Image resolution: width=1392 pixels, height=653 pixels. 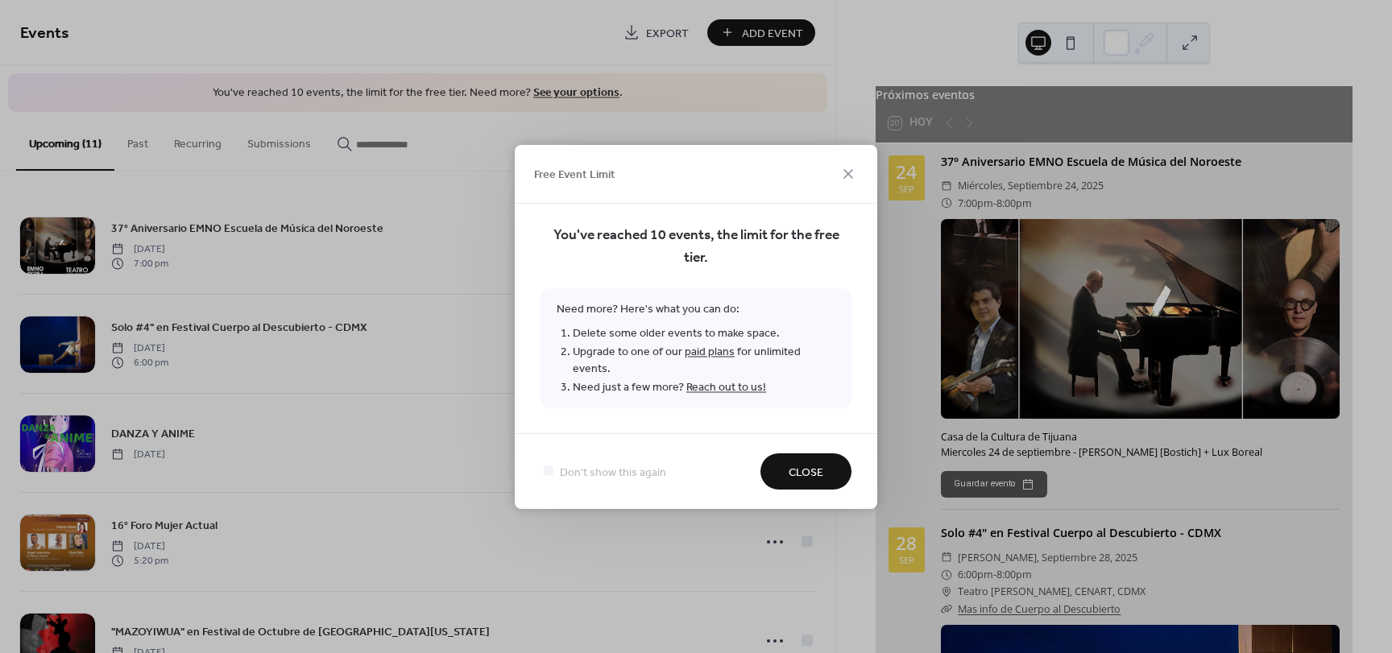 I want to click on span: Need more? Here's what you can do:, so click(x=696, y=348).